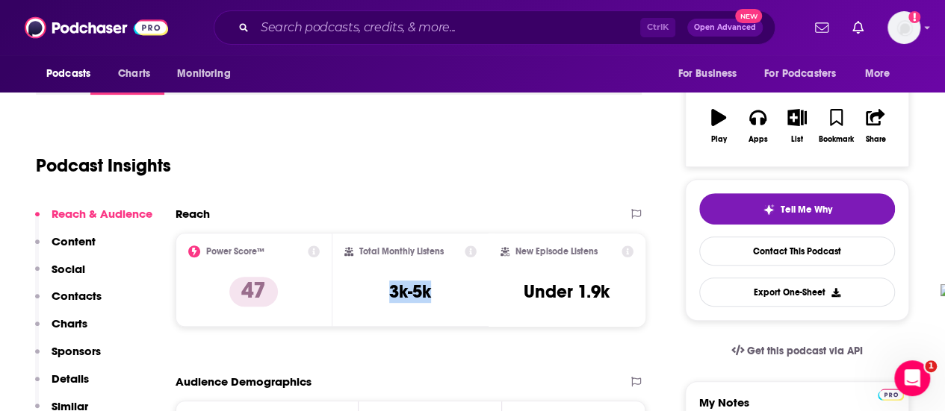 This screenshot has height=411, width=945. I want to click on h2: Audience Demographics, so click(243, 382).